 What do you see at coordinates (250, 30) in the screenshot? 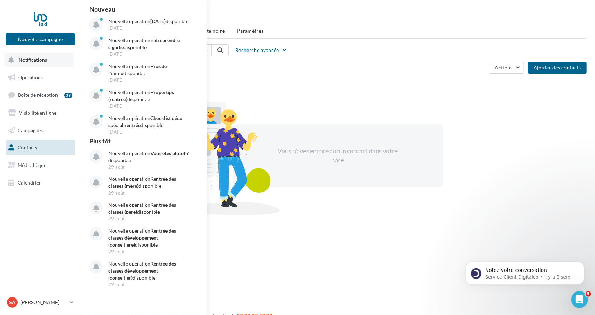
I see `span: Paramètres` at bounding box center [250, 30].